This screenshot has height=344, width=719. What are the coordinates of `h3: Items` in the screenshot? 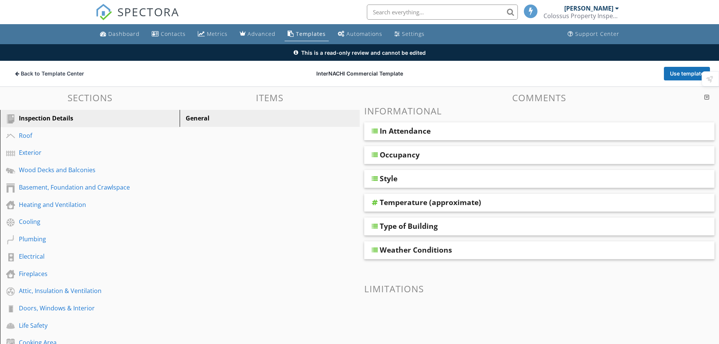 It's located at (270, 97).